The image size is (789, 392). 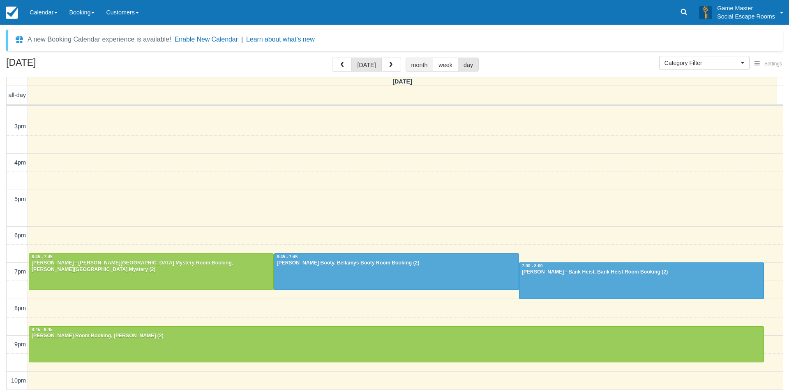 What do you see at coordinates (532, 266) in the screenshot?
I see `span: 7:00 - 8:00` at bounding box center [532, 266].